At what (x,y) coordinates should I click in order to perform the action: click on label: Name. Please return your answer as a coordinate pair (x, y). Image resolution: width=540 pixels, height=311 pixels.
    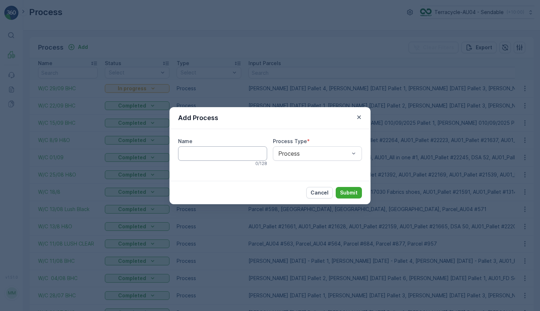
    Looking at the image, I should click on (185, 141).